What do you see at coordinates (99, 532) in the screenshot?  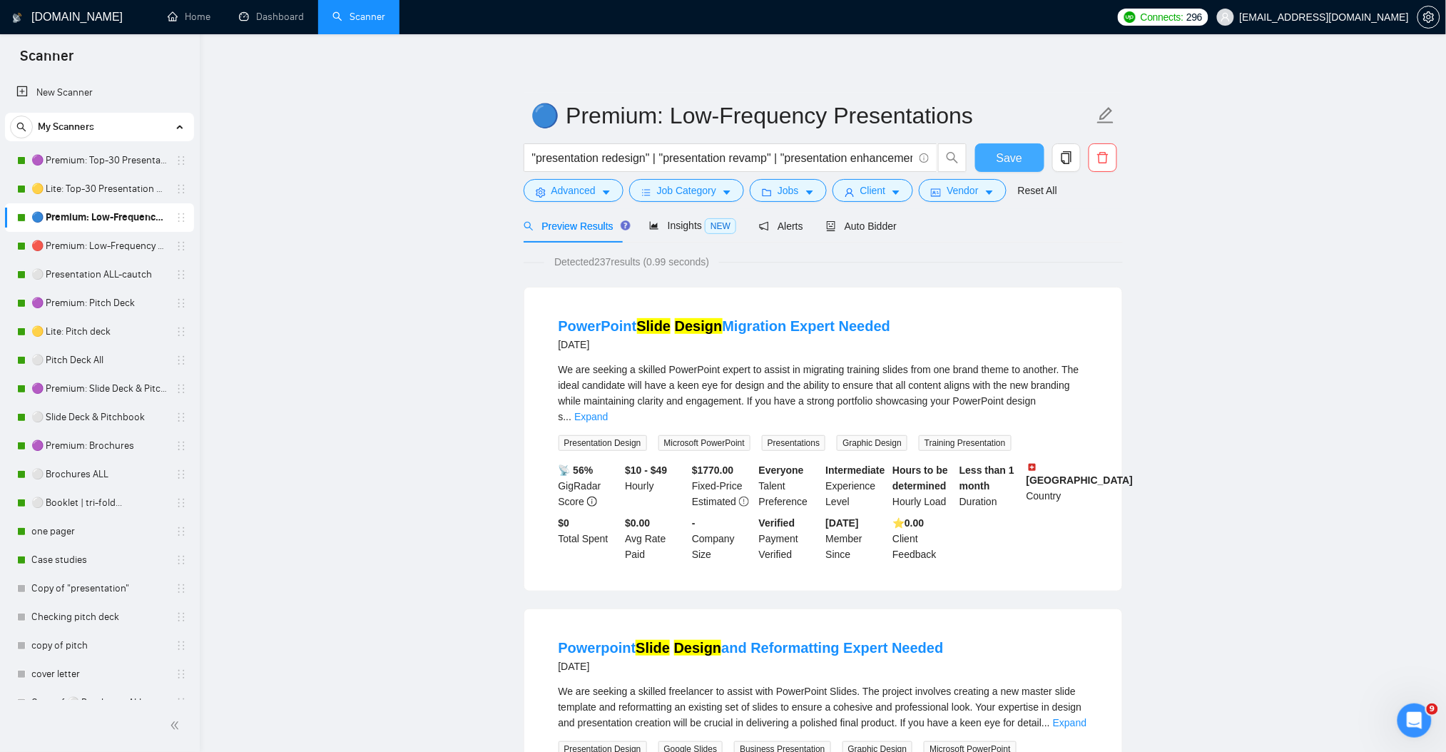 I see `a: one pager` at bounding box center [99, 532].